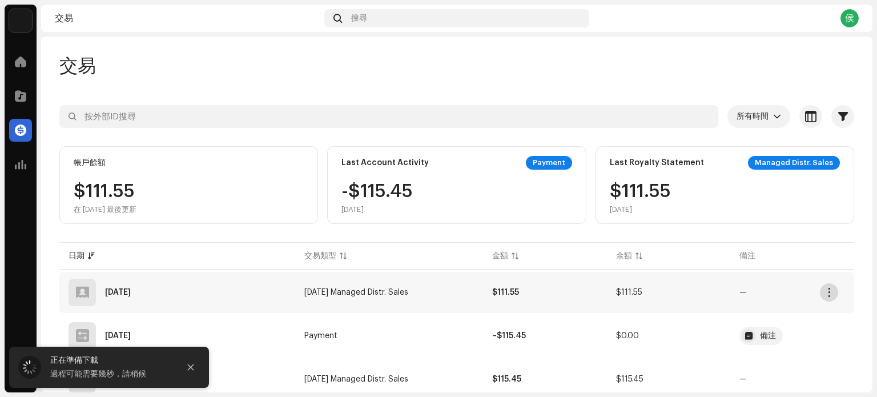  Describe the element at coordinates (505, 292) in the screenshot. I see `strong: $111.55` at that location.